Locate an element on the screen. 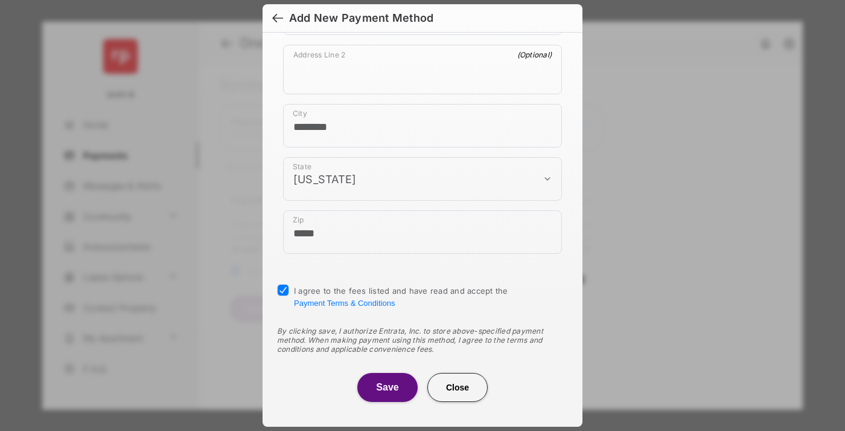 The image size is (845, 431). div: payment_method_screening[postal_addresses][postalCode] is located at coordinates (423, 232).